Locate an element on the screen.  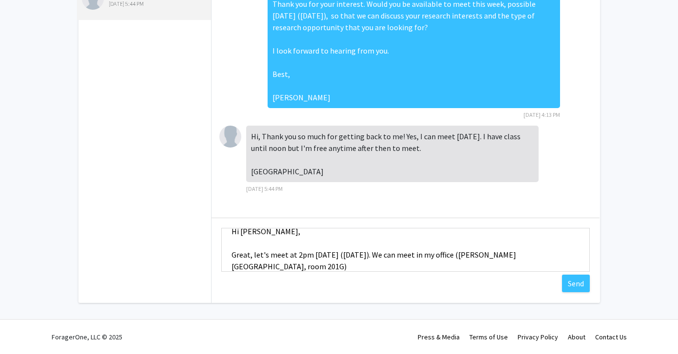
a: Contact Us is located at coordinates (611, 337).